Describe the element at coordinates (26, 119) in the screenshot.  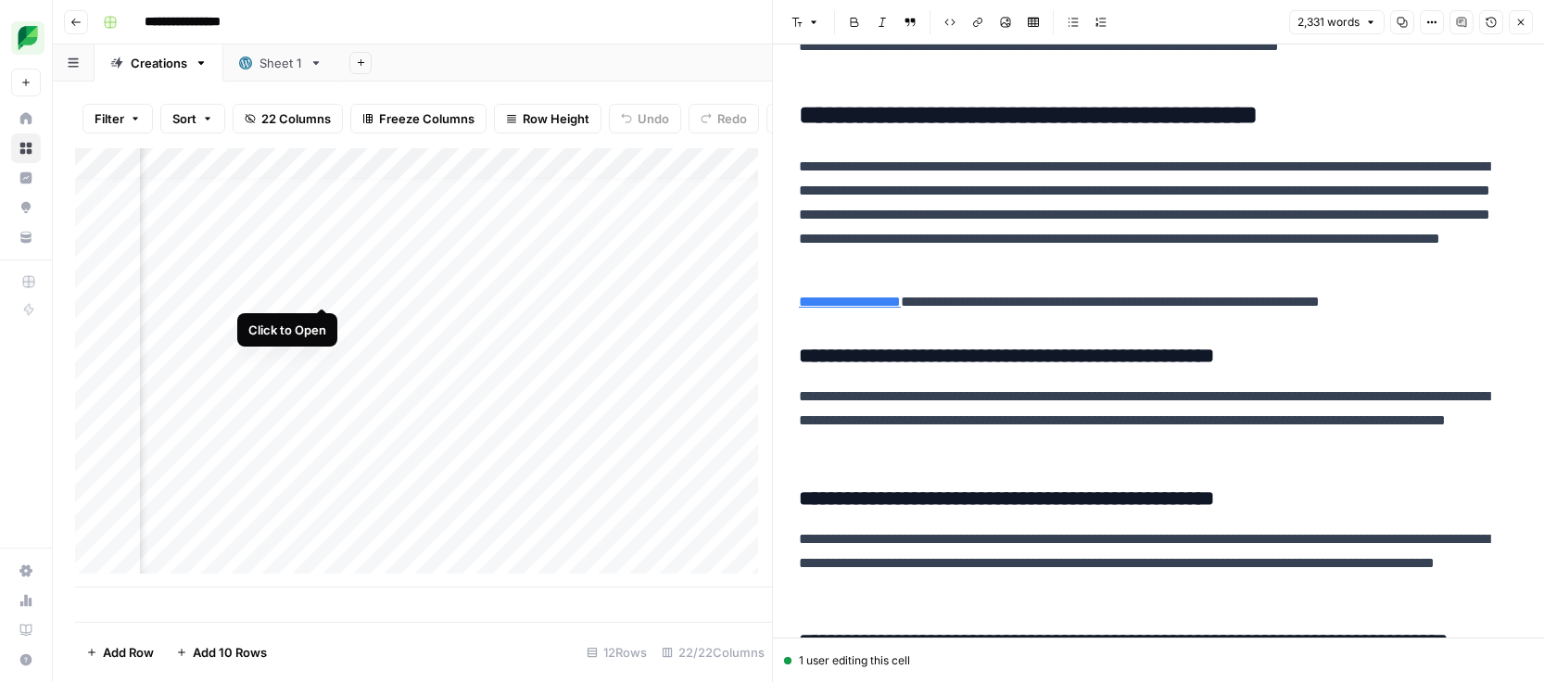
I see `a: Home` at that location.